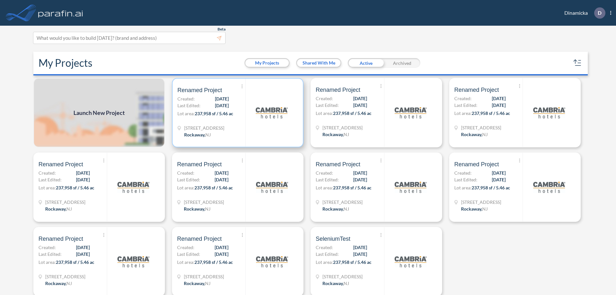  Describe the element at coordinates (99, 113) in the screenshot. I see `span: Launch New Project` at that location.